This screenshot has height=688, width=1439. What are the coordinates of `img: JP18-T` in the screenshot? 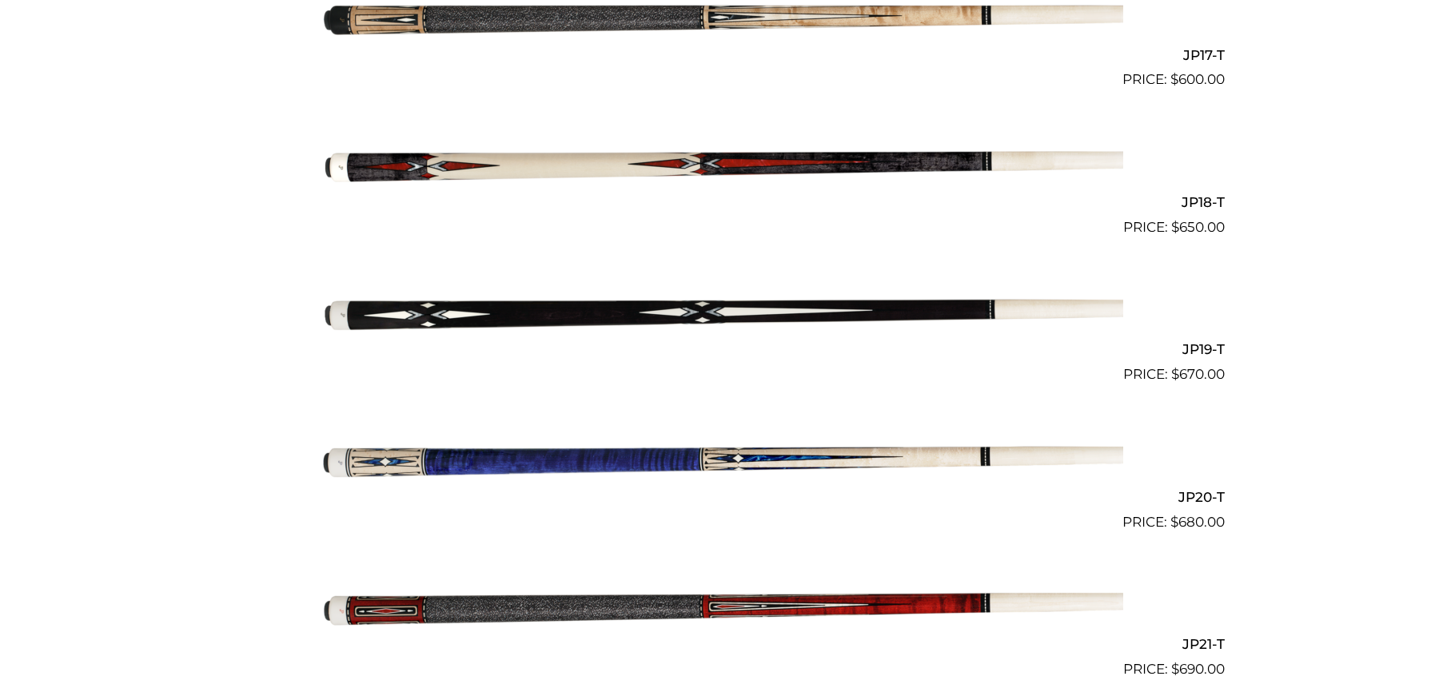 It's located at (720, 164).